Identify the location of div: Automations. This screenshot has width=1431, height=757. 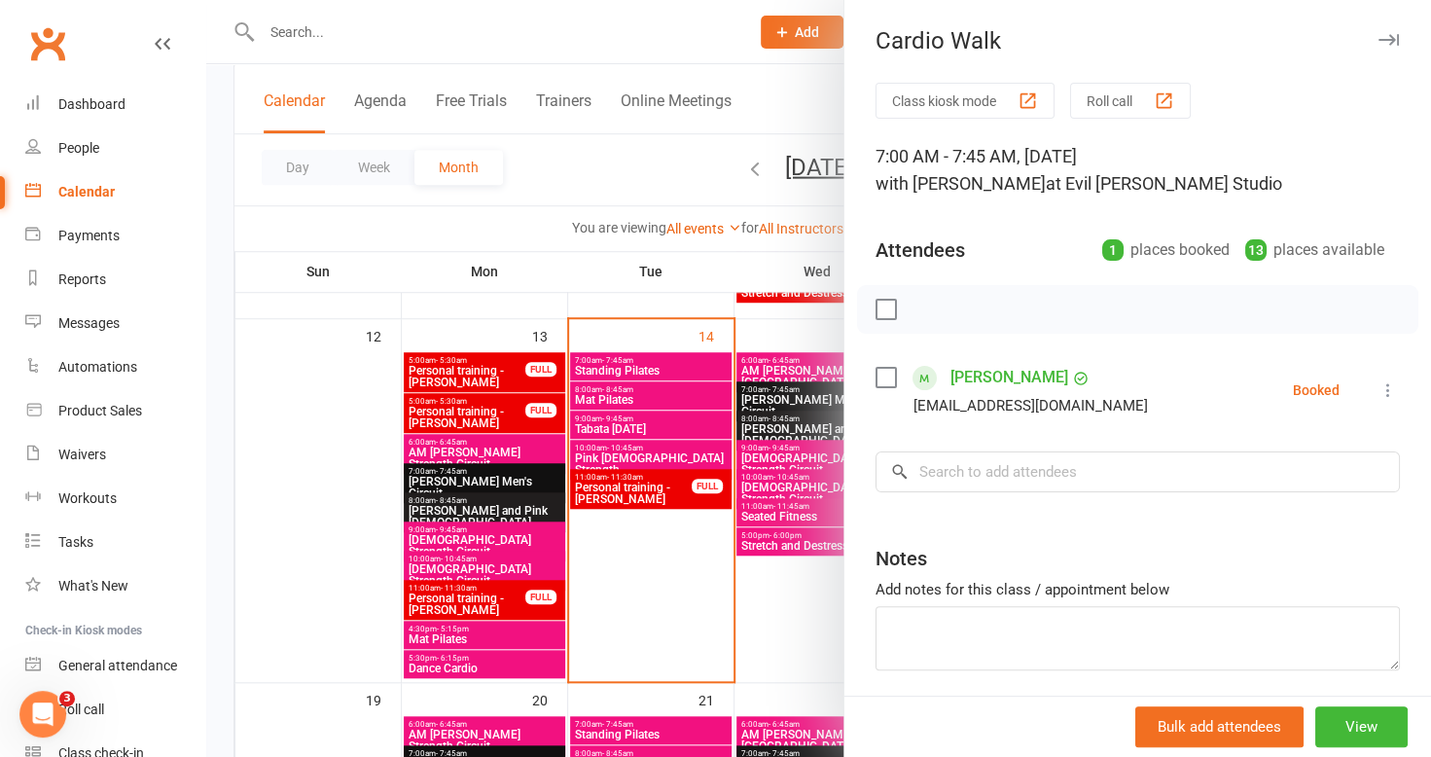
(97, 367).